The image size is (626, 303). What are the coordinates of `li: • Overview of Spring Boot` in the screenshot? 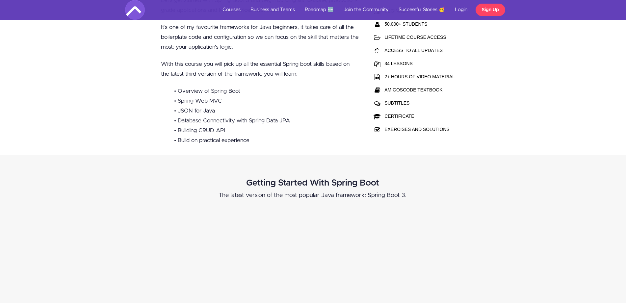 It's located at (267, 91).